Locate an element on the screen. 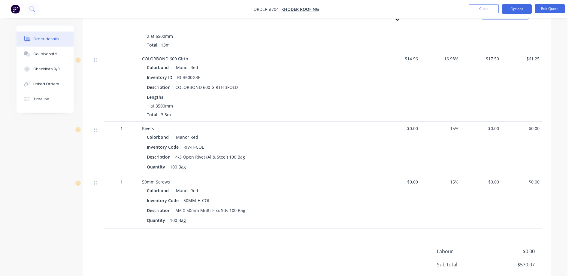 This screenshot has height=276, width=572. div: RIV-H-COL is located at coordinates (194, 147).